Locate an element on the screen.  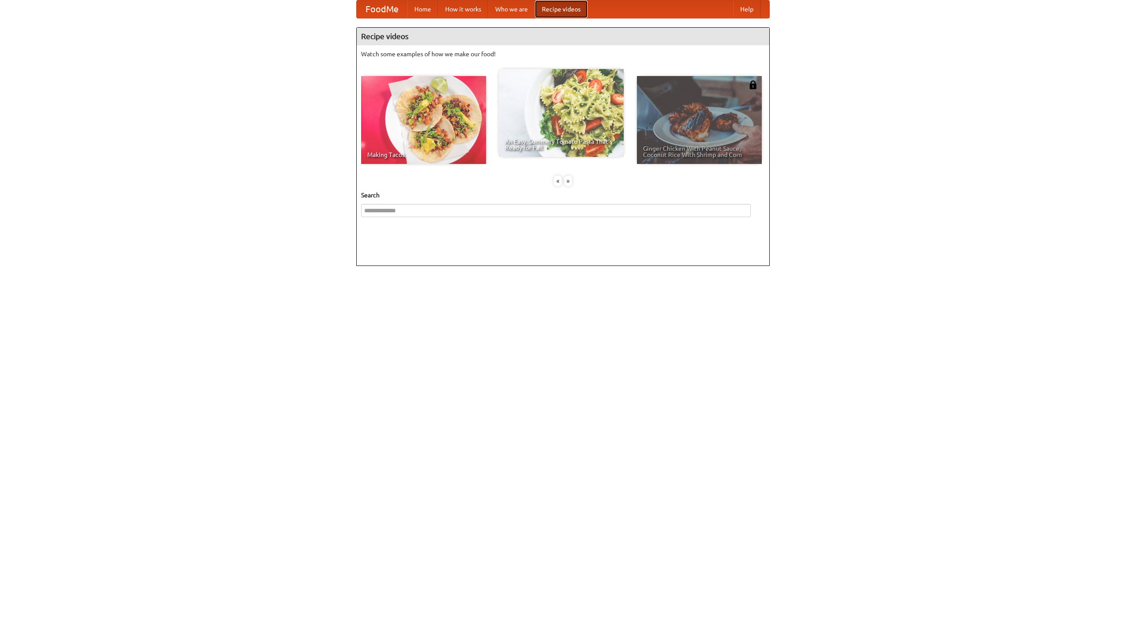
span: Making Tacos is located at coordinates (423, 155).